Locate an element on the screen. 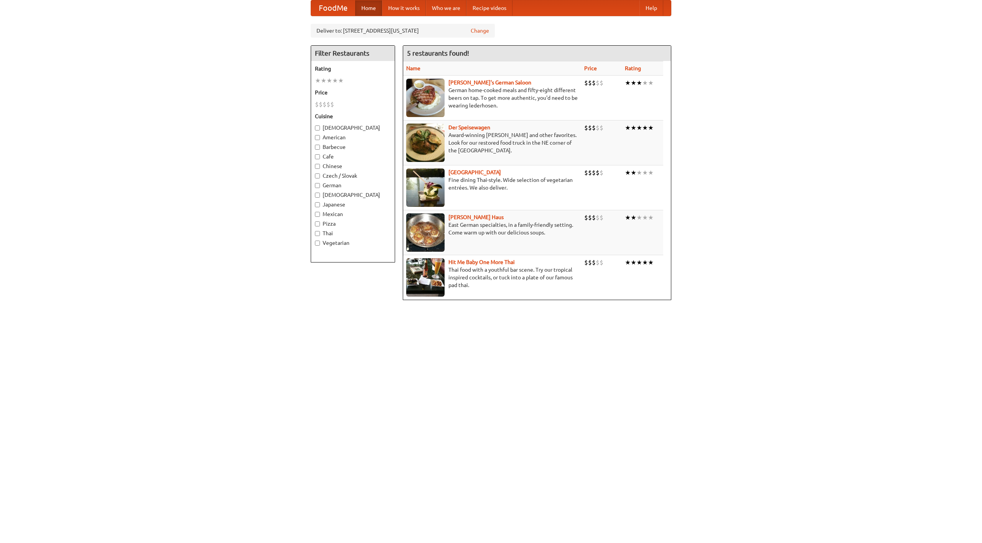 Image resolution: width=982 pixels, height=543 pixels. img: satay.jpg is located at coordinates (425, 188).